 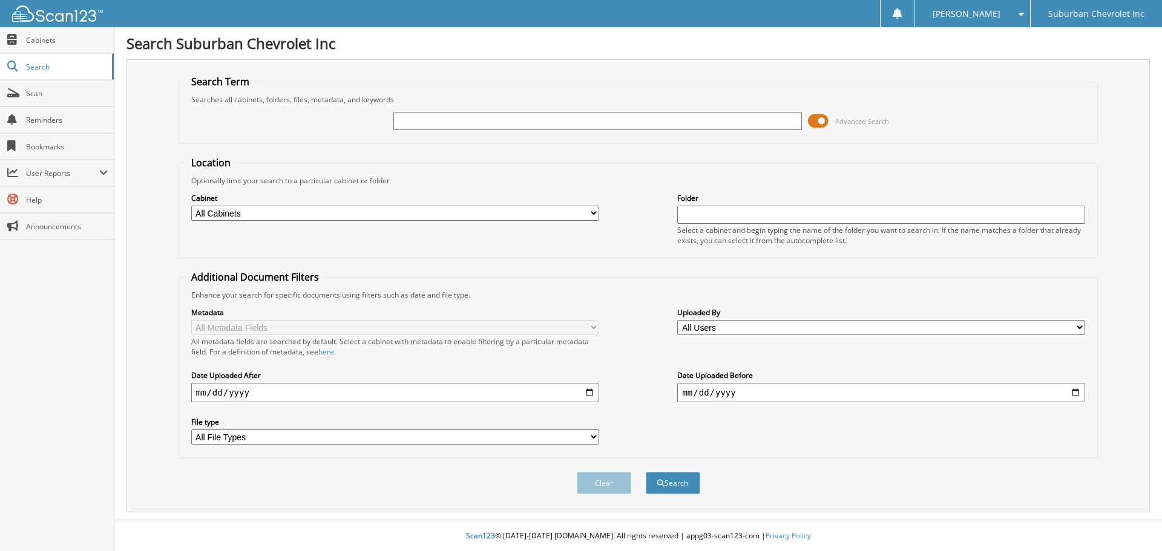 What do you see at coordinates (638, 99) in the screenshot?
I see `div: Searches all cabinets, folders, files, metadata, and keywords` at bounding box center [638, 99].